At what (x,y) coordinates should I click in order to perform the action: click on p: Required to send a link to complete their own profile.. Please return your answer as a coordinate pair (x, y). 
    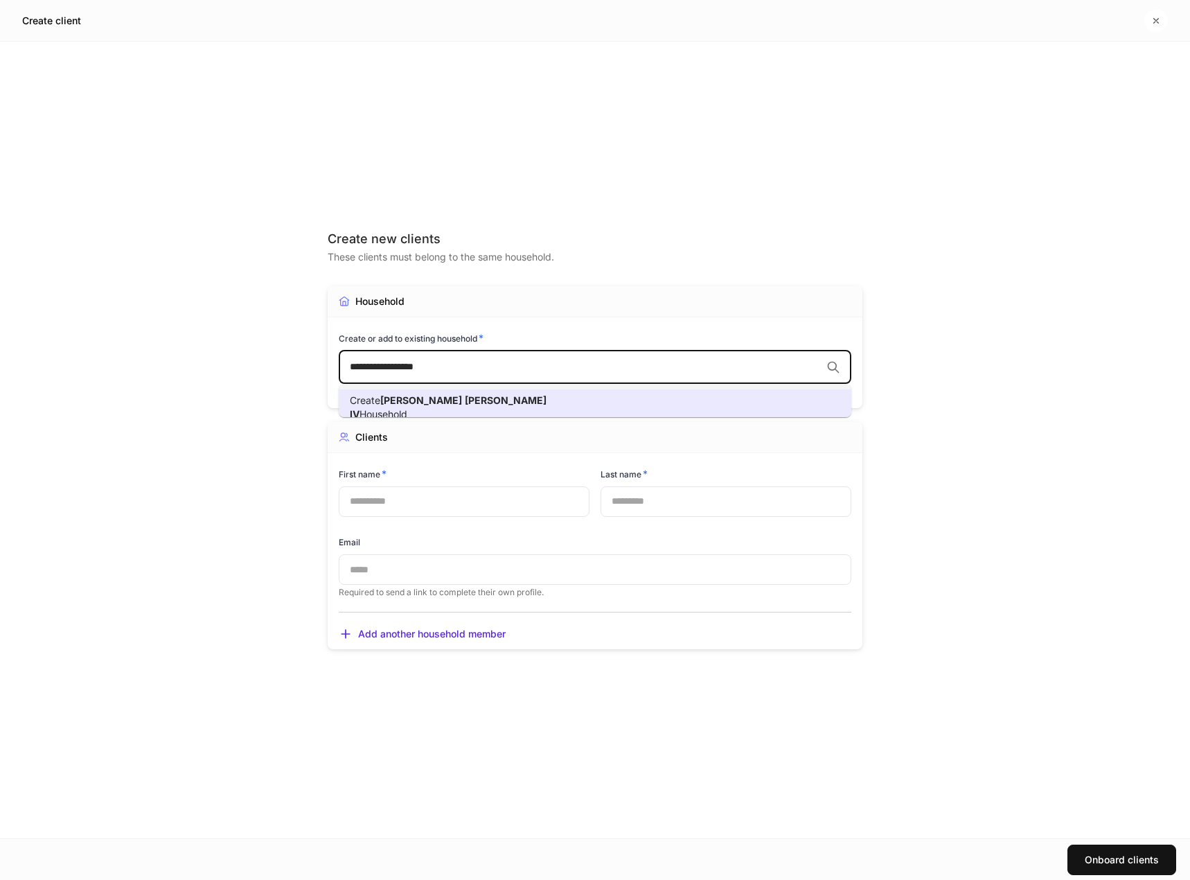
    Looking at the image, I should click on (595, 592).